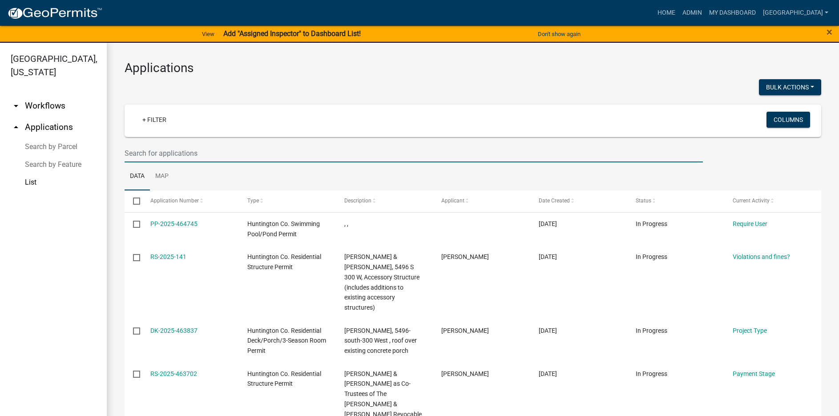  What do you see at coordinates (168, 257) in the screenshot?
I see `a: RS-2025-141` at bounding box center [168, 257].